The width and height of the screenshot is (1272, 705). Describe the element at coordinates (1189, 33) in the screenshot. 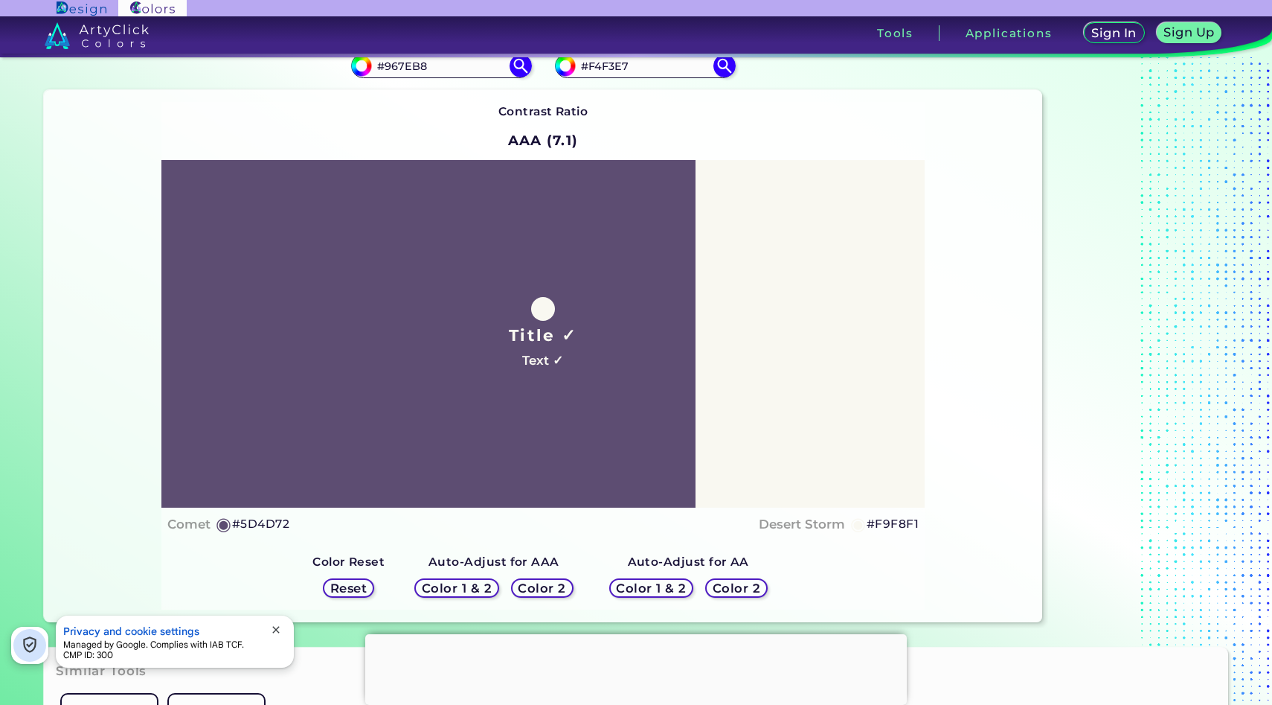

I see `a: Sign Up` at that location.